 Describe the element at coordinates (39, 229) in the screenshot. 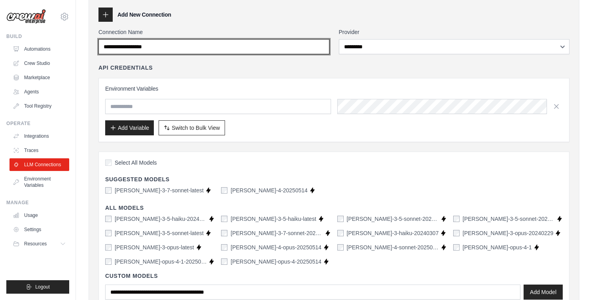

I see `a: Settings` at that location.